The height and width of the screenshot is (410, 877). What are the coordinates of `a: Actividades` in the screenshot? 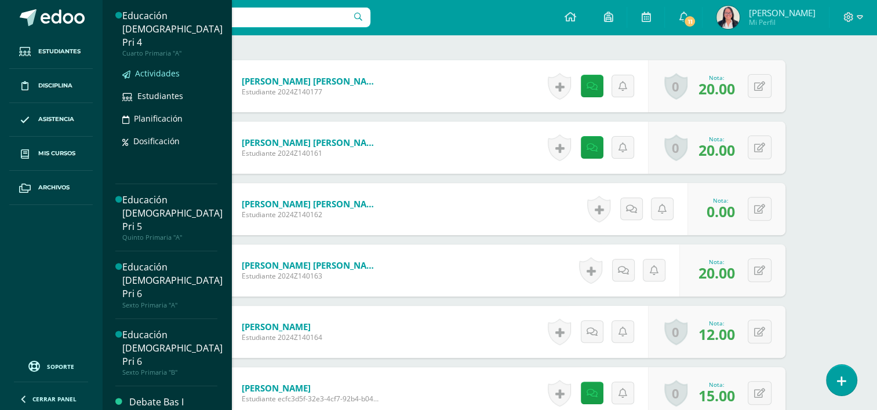 It's located at (172, 73).